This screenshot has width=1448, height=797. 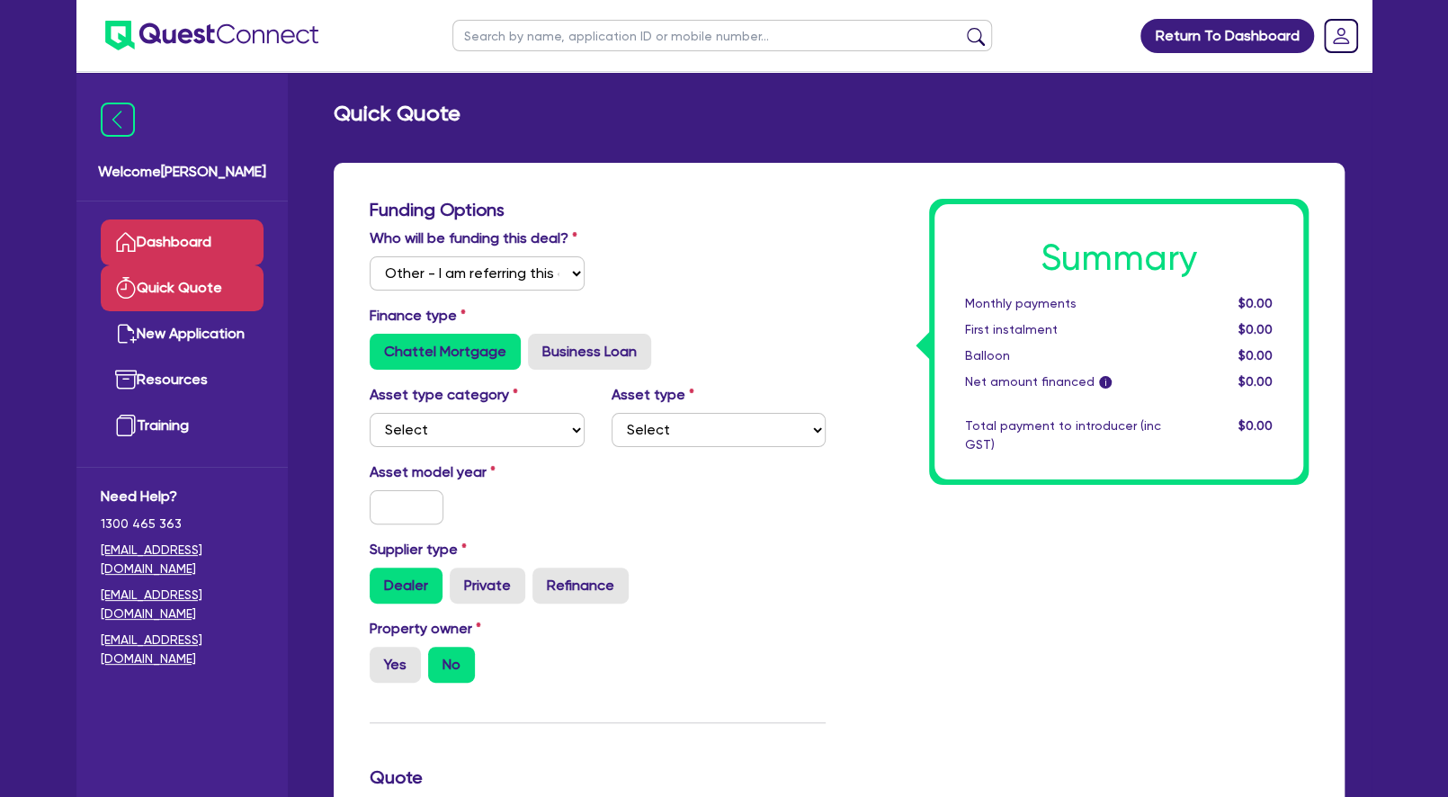 I want to click on span: Need Help?, so click(x=182, y=496).